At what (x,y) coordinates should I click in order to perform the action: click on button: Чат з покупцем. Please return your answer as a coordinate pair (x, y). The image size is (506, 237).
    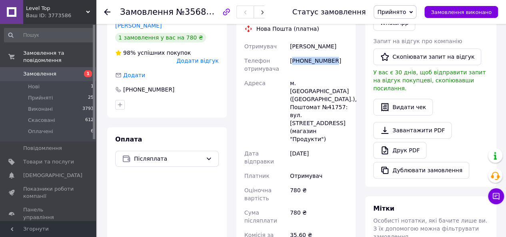
    Looking at the image, I should click on (496, 196).